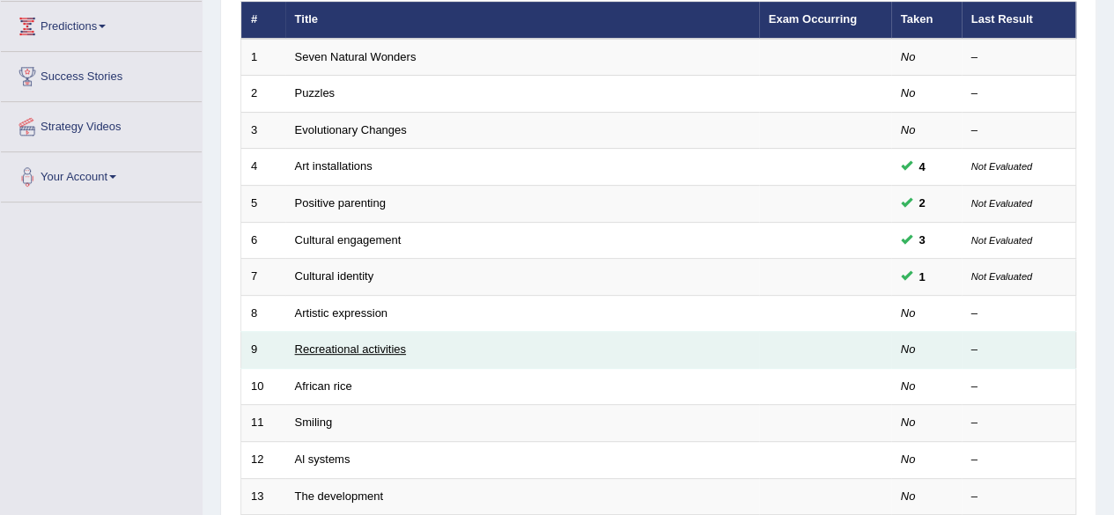 This screenshot has height=515, width=1114. What do you see at coordinates (101, 174) in the screenshot?
I see `a: Your Account` at bounding box center [101, 174].